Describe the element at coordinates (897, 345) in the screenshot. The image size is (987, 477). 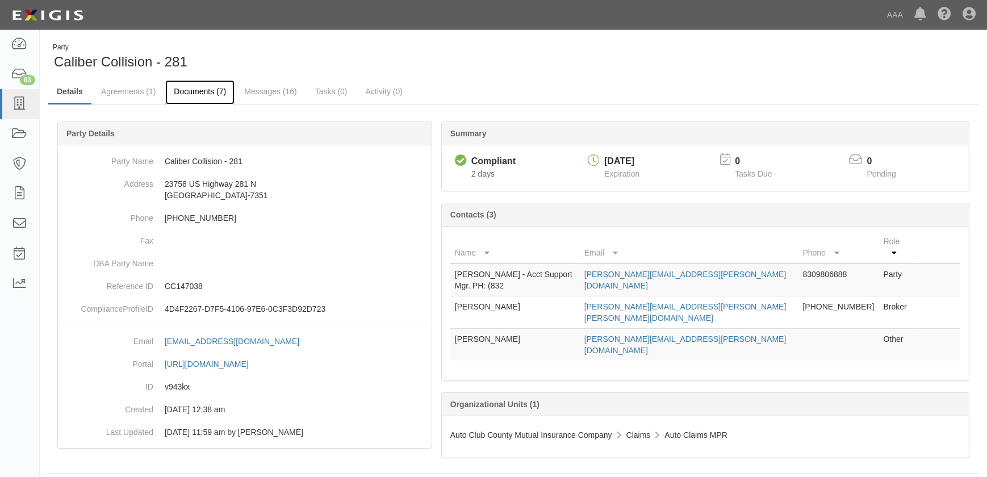
I see `td: Other` at that location.